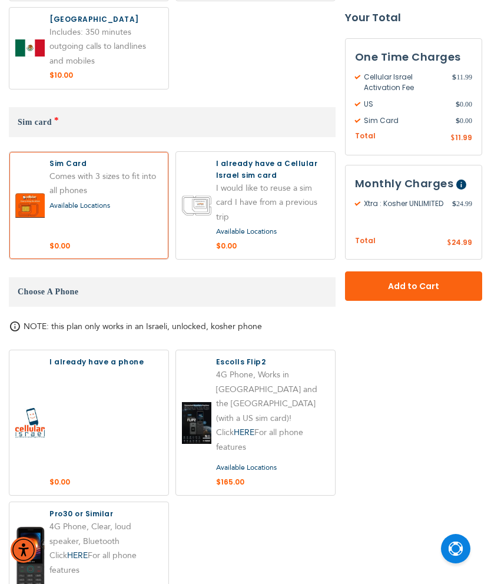 The width and height of the screenshot is (491, 584). Describe the element at coordinates (461, 184) in the screenshot. I see `span: Help` at that location.